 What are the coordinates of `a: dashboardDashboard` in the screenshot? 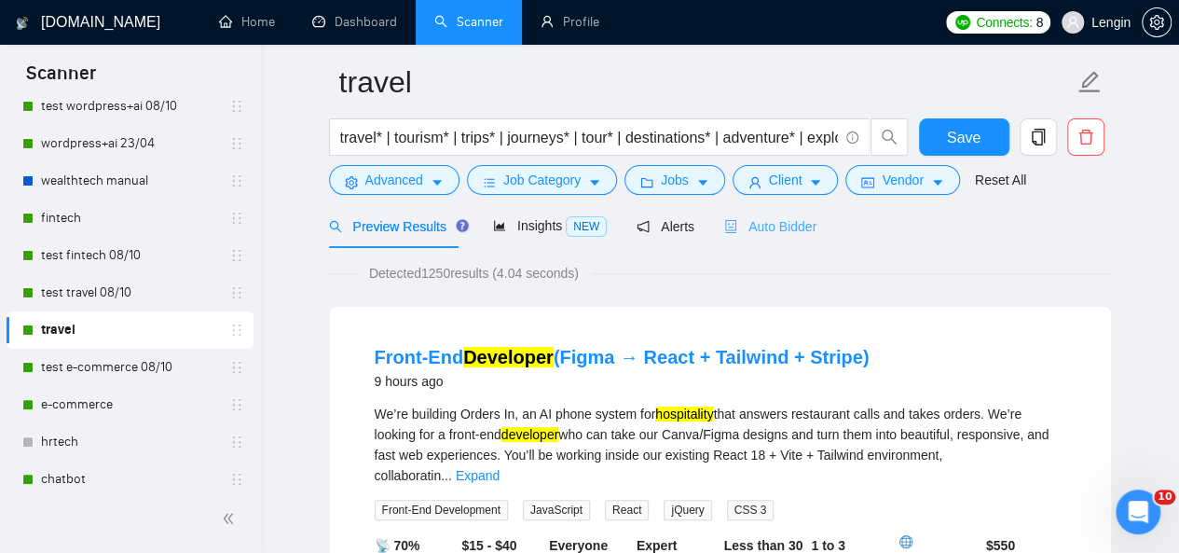 It's located at (354, 21).